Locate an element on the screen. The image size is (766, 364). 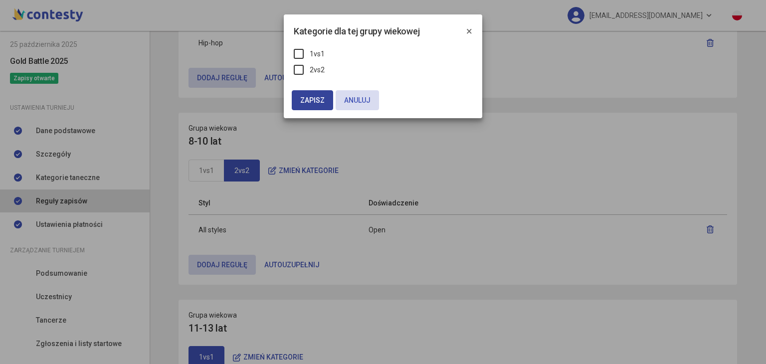
label: 1vs1 is located at coordinates (309, 54).